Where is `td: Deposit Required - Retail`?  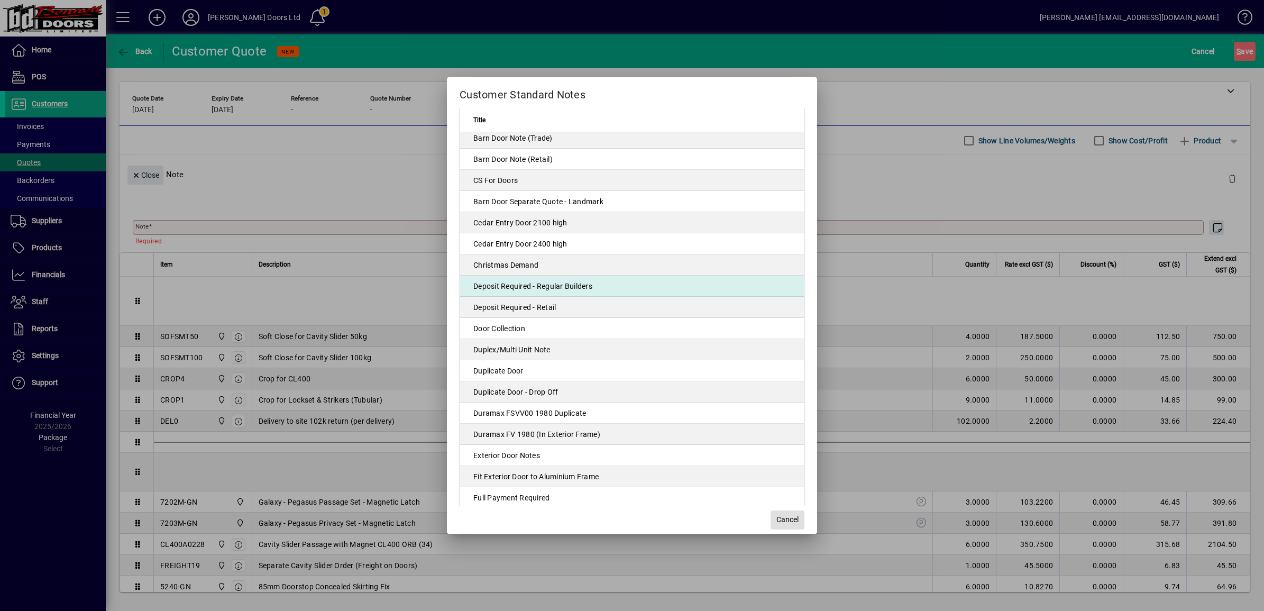 td: Deposit Required - Retail is located at coordinates (632, 307).